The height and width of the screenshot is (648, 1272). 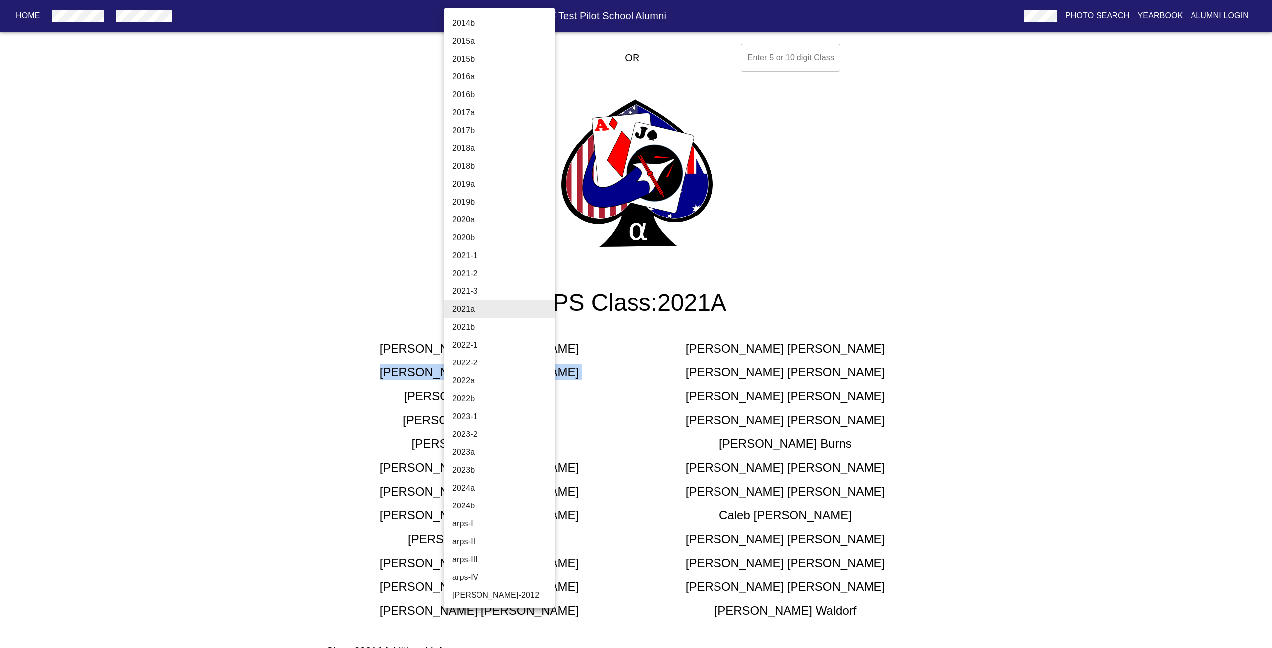 I want to click on li: 2017a, so click(x=503, y=113).